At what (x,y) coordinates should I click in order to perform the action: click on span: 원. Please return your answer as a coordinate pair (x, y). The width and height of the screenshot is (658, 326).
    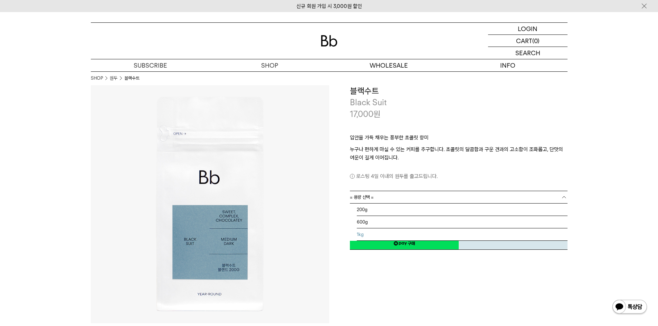
    Looking at the image, I should click on (377, 114).